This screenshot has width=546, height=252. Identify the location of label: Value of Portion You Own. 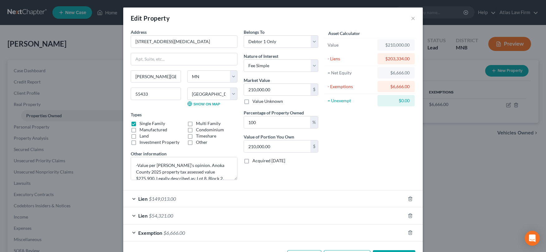
(269, 136).